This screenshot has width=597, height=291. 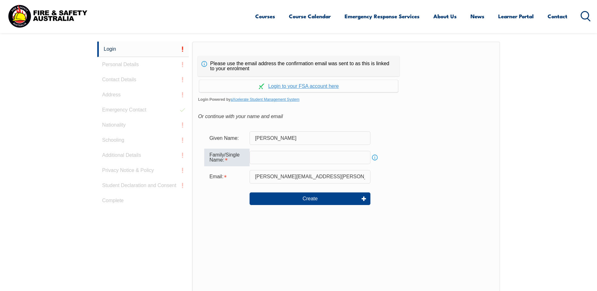 I want to click on a: Contact, so click(x=557, y=16).